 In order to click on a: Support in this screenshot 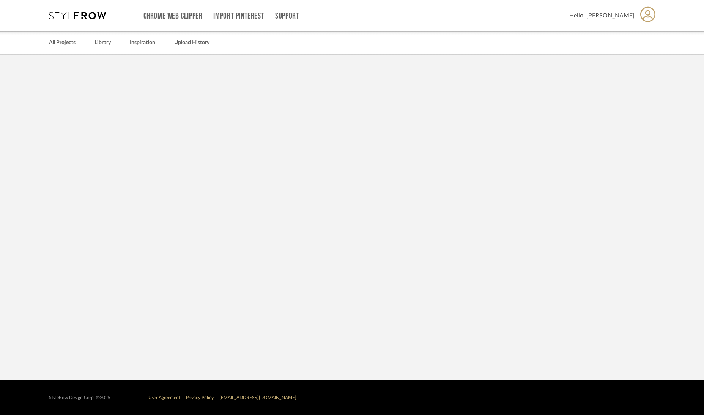, I will do `click(287, 16)`.